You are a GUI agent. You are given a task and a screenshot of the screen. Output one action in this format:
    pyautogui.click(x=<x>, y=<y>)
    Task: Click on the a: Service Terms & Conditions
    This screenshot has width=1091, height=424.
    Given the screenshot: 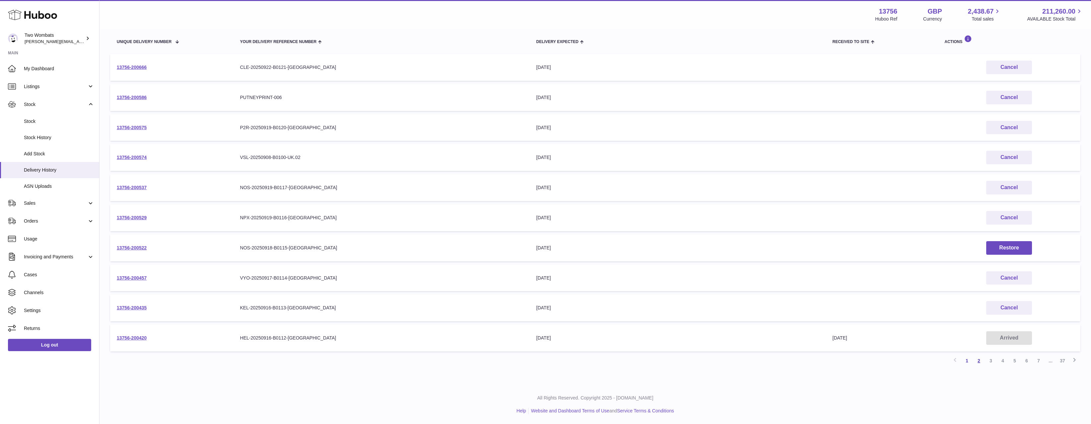 What is the action you would take?
    pyautogui.click(x=645, y=411)
    